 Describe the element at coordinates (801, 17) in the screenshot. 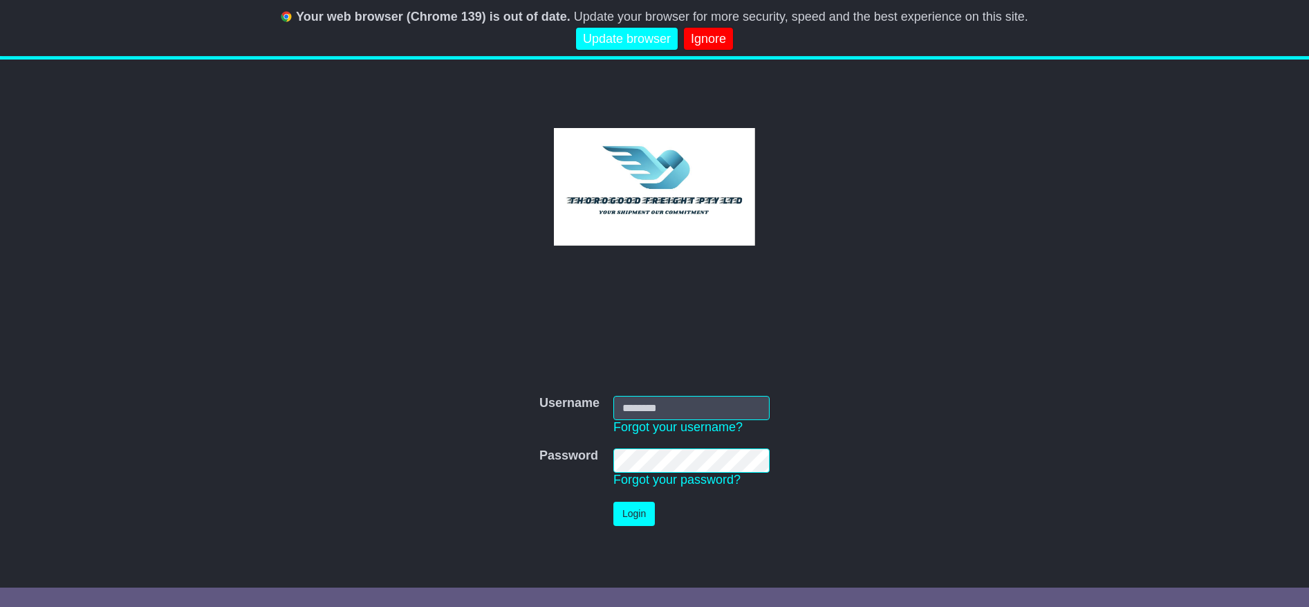

I see `span: Update your browser for more security, speed and the best experience on this site.` at that location.